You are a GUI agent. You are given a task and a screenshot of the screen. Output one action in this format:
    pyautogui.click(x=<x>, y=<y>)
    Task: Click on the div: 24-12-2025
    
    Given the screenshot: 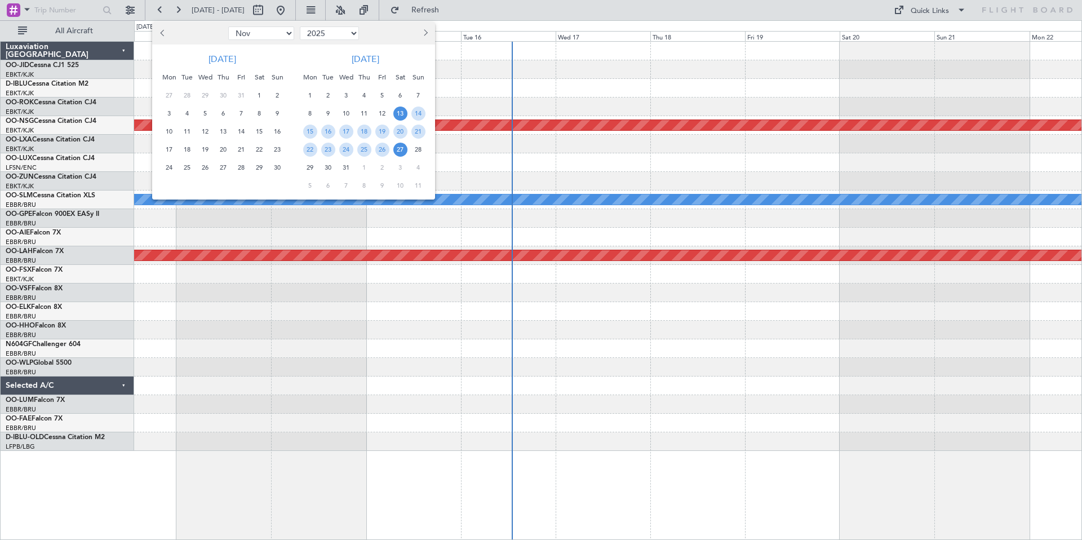 What is the action you would take?
    pyautogui.click(x=346, y=149)
    